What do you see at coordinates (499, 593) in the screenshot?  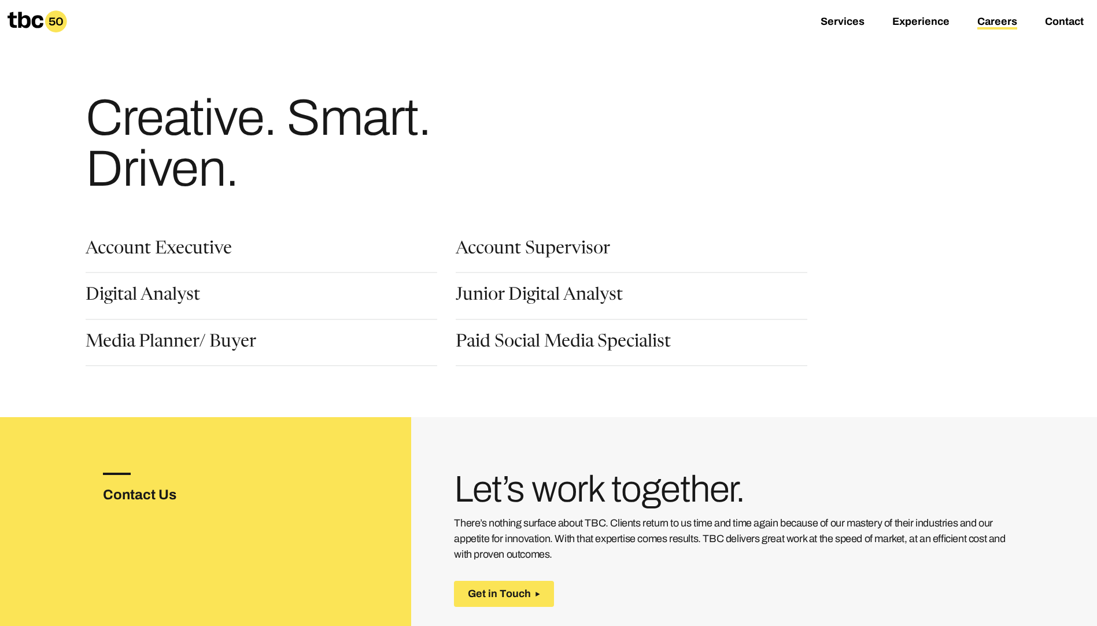 I see `span: Get in Touch` at bounding box center [499, 593].